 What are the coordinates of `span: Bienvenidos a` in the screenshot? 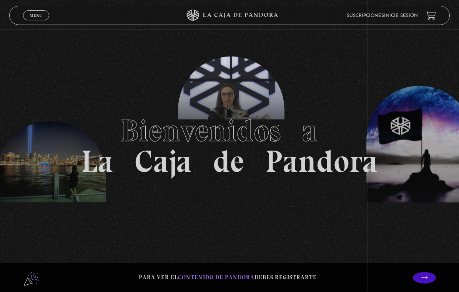 It's located at (230, 131).